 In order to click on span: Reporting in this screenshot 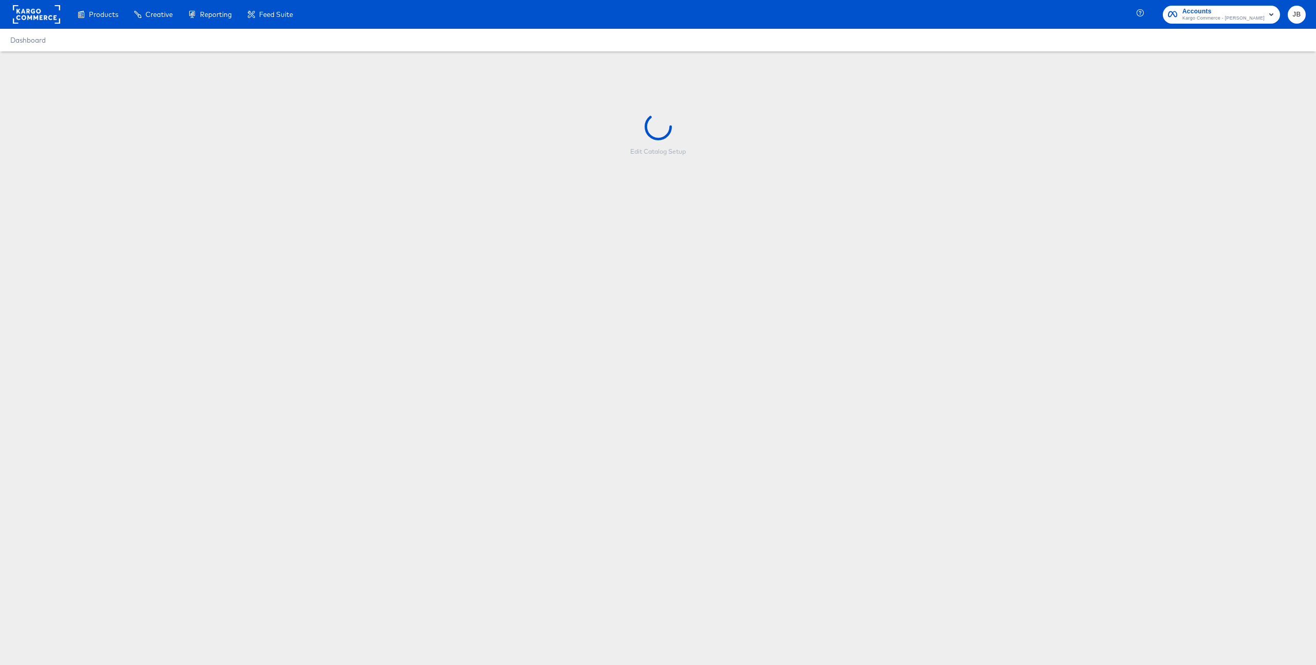, I will do `click(216, 14)`.